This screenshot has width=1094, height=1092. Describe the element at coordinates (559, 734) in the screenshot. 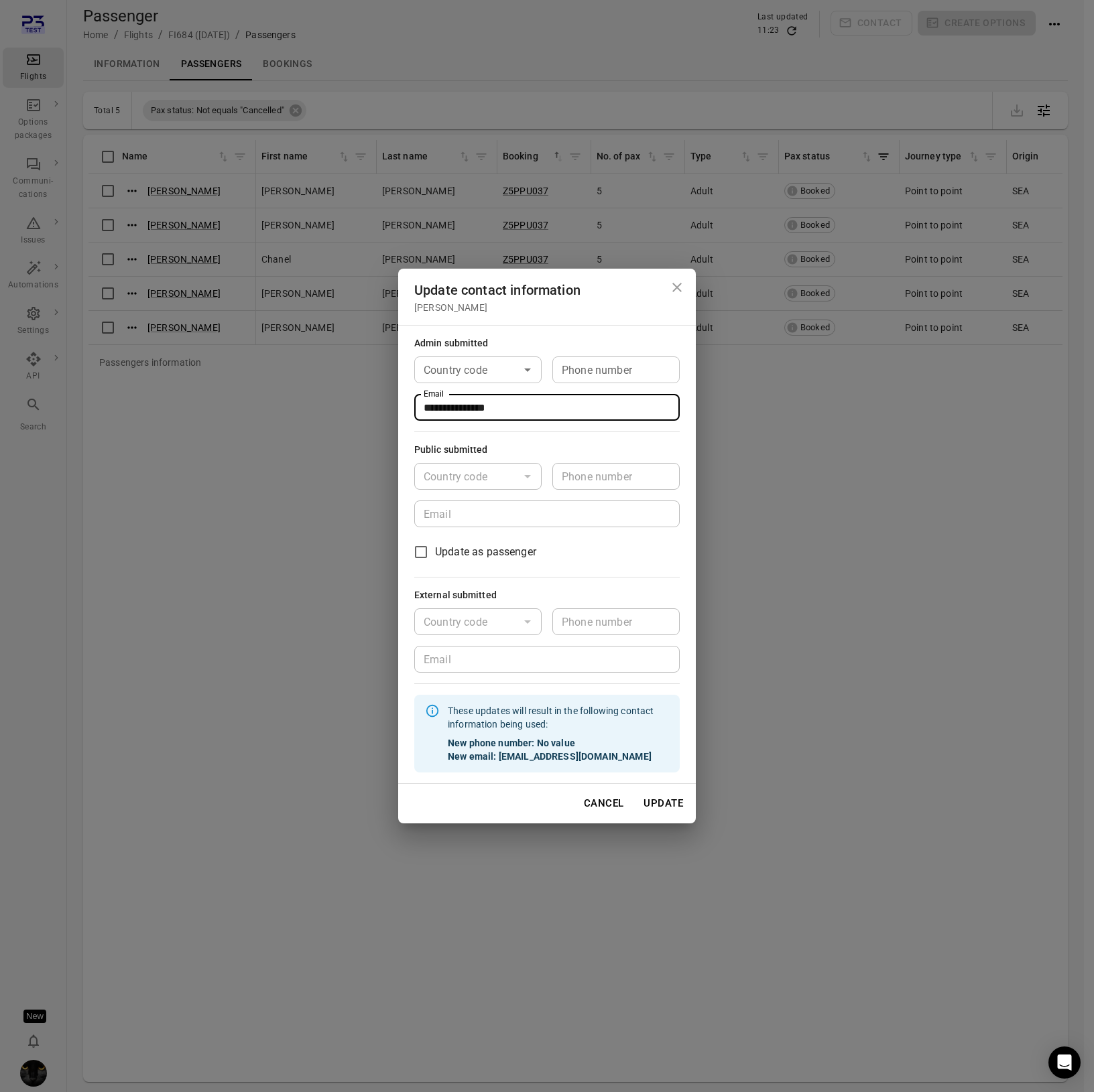

I see `div: These updates will result in the following contact information being used:` at that location.